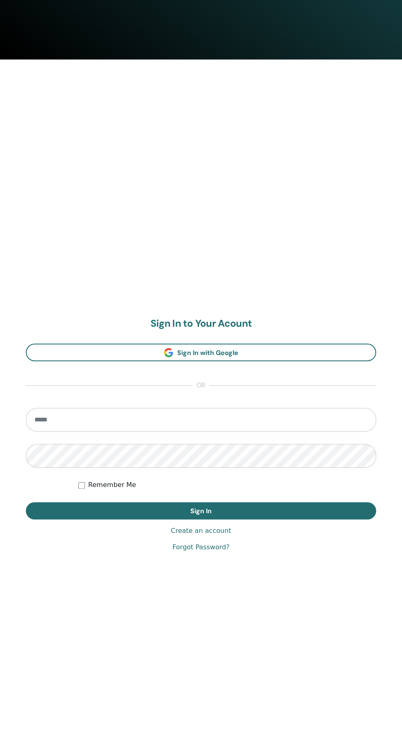 This screenshot has height=751, width=402. I want to click on label: Remember Me, so click(112, 485).